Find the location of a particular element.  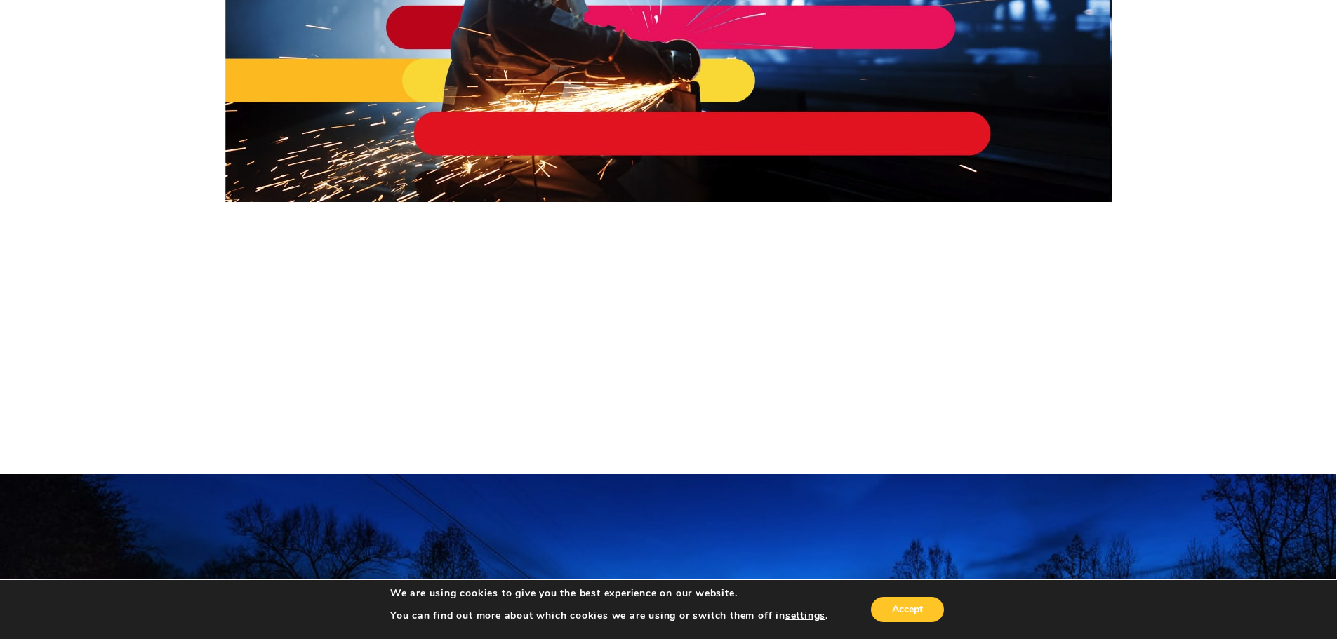

p: We are using cookies to give you the best experience on our website. is located at coordinates (609, 594).